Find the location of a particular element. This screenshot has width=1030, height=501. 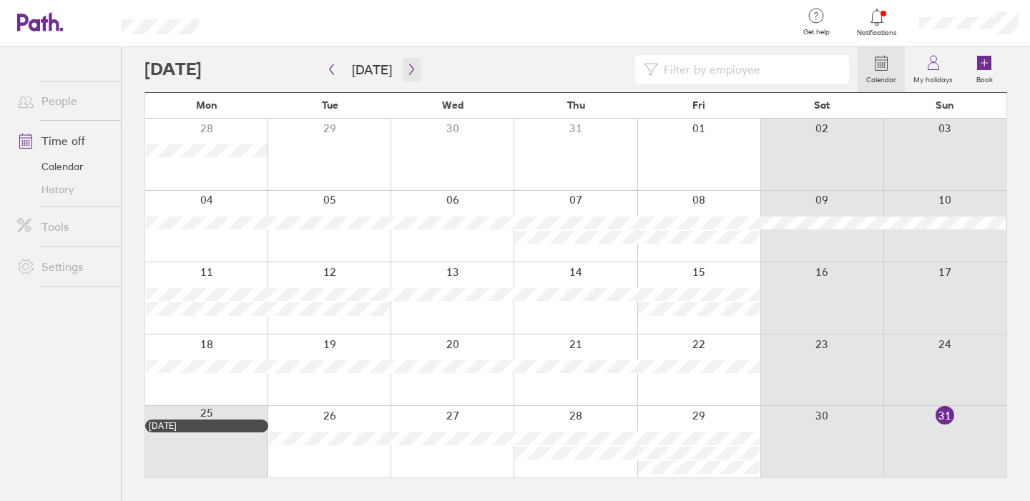

label: Book is located at coordinates (984, 78).